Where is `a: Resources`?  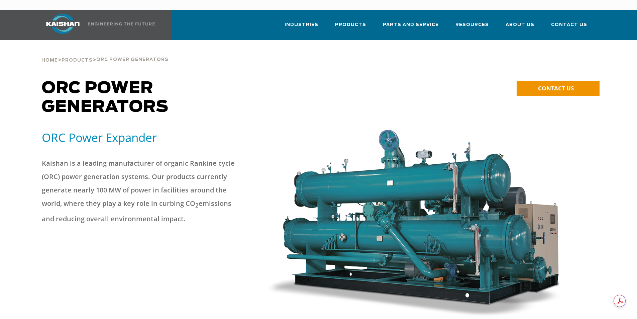 a: Resources is located at coordinates (472, 27).